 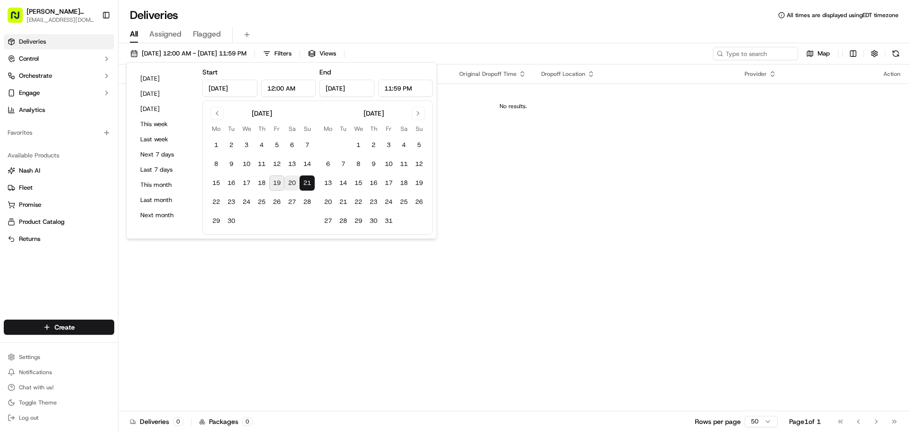 I want to click on div: We're available if you need us!, so click(x=86, y=104).